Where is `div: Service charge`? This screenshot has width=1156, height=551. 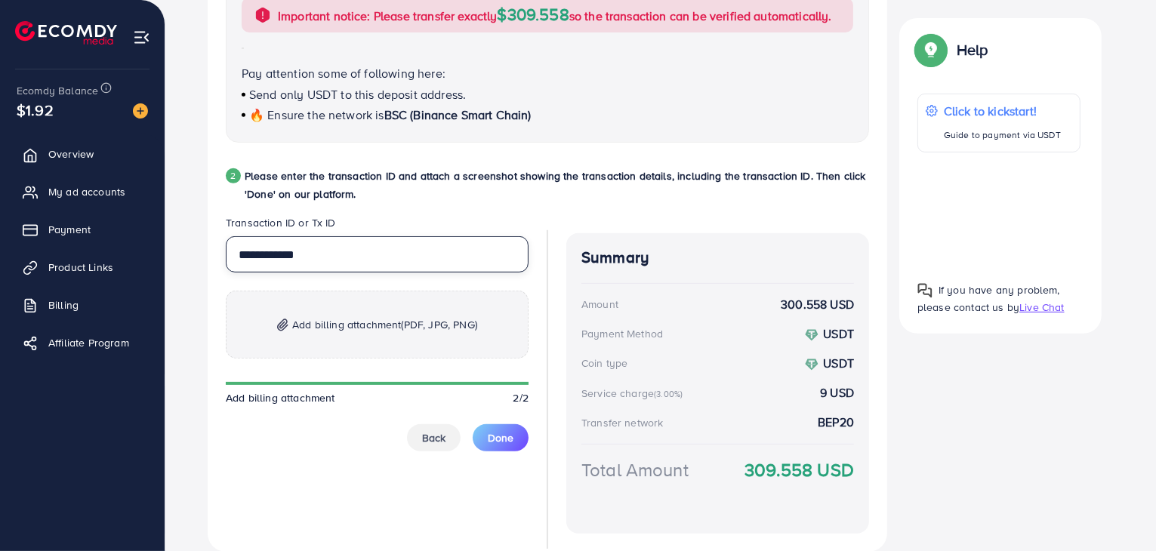
div: Service charge is located at coordinates (634, 393).